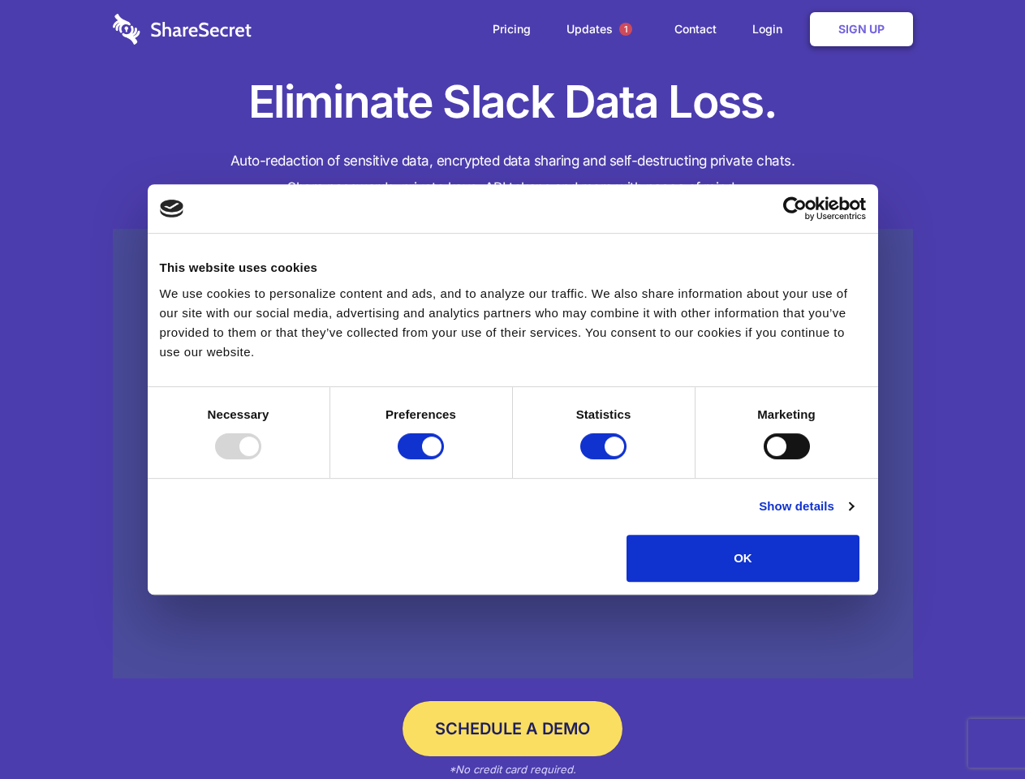  Describe the element at coordinates (806, 506) in the screenshot. I see `a: Show details` at that location.